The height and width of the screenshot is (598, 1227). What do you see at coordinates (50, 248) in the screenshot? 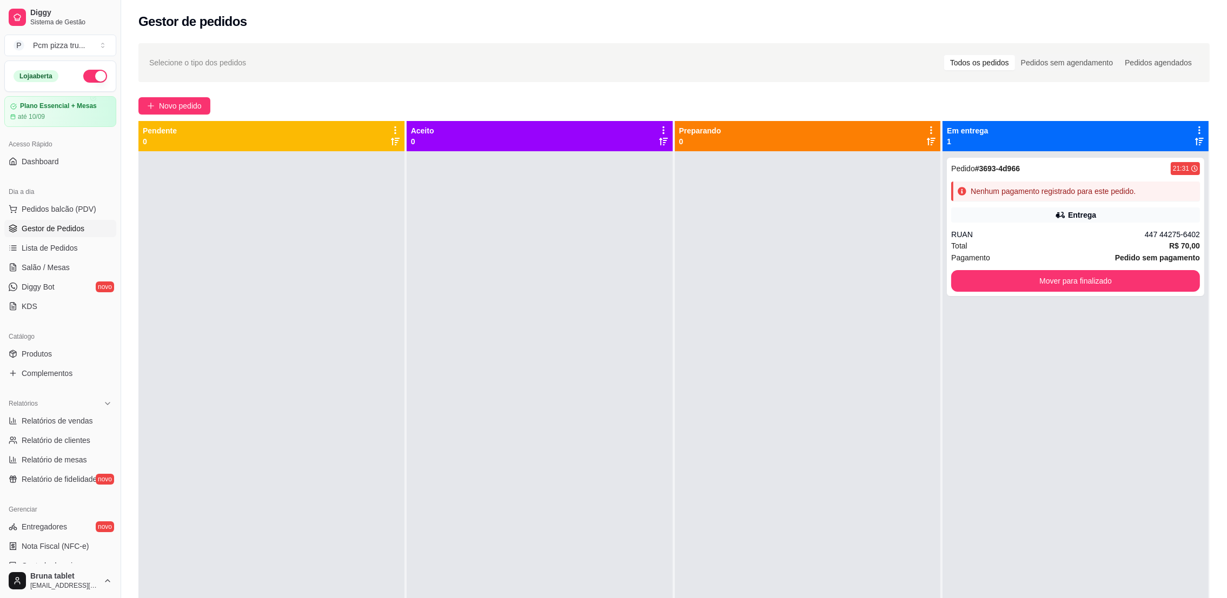
I see `span: Lista de Pedidos` at bounding box center [50, 248].